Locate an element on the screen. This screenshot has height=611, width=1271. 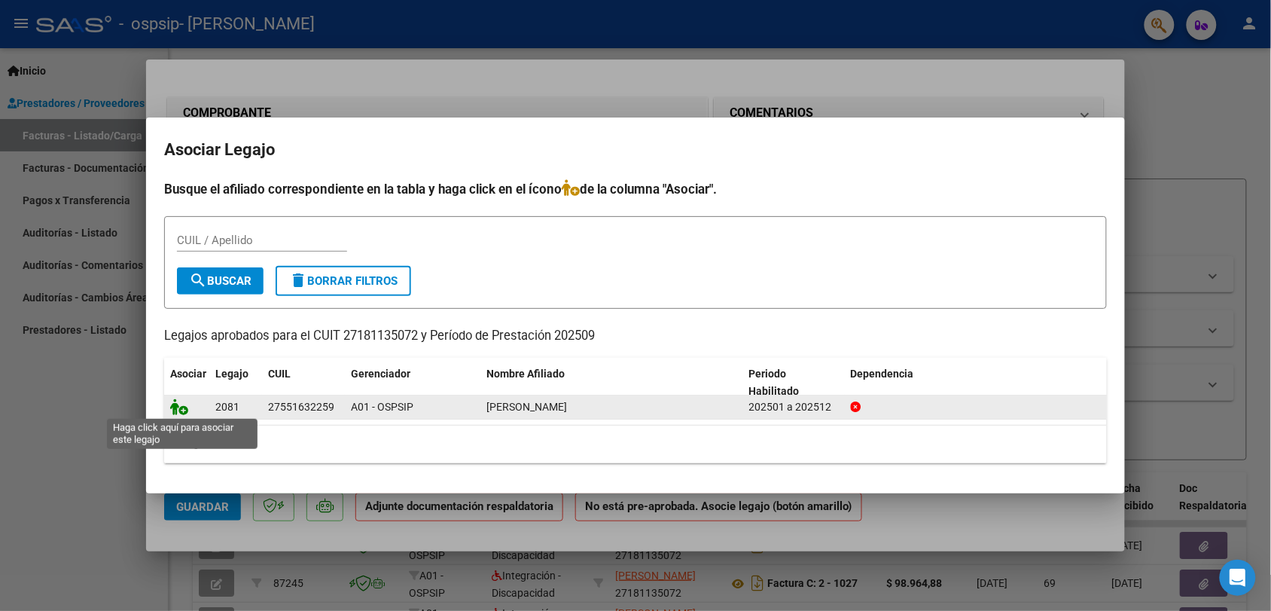
mat-icon: delete is located at coordinates (298, 280).